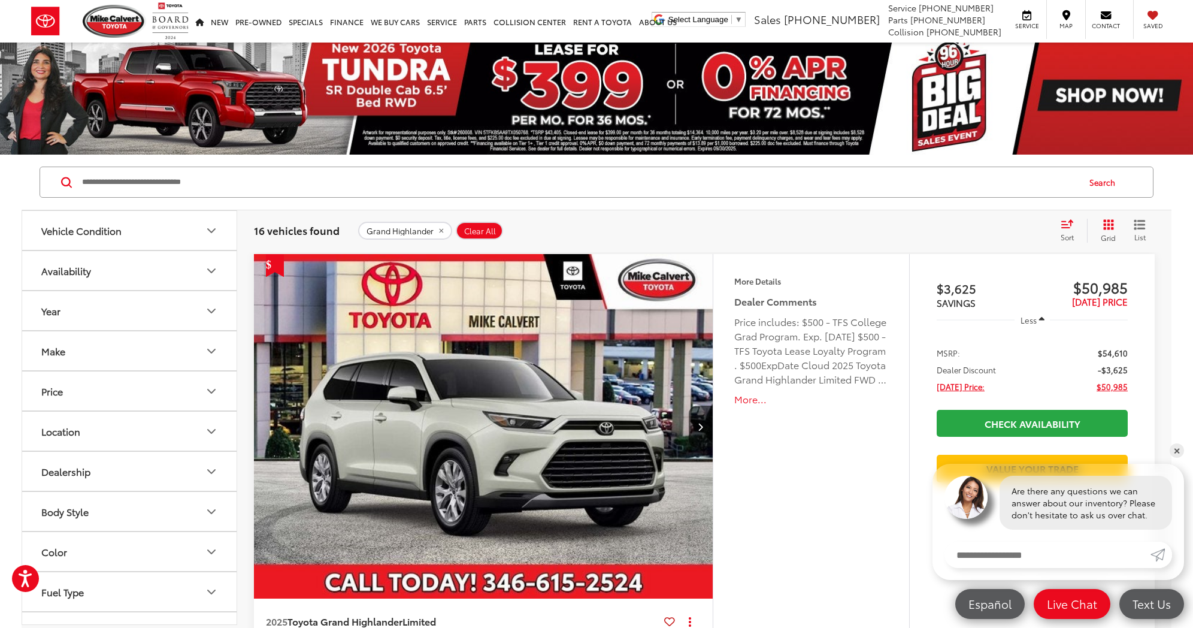 This screenshot has height=628, width=1193. I want to click on span: dropdown dots, so click(690, 621).